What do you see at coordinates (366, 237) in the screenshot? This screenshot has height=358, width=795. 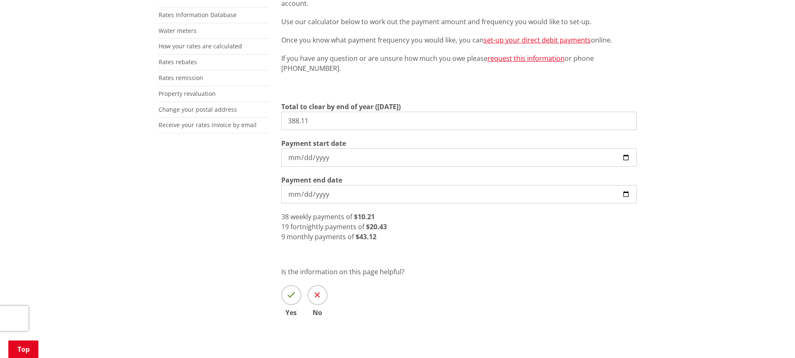 I see `strong: $43.12` at bounding box center [366, 237].